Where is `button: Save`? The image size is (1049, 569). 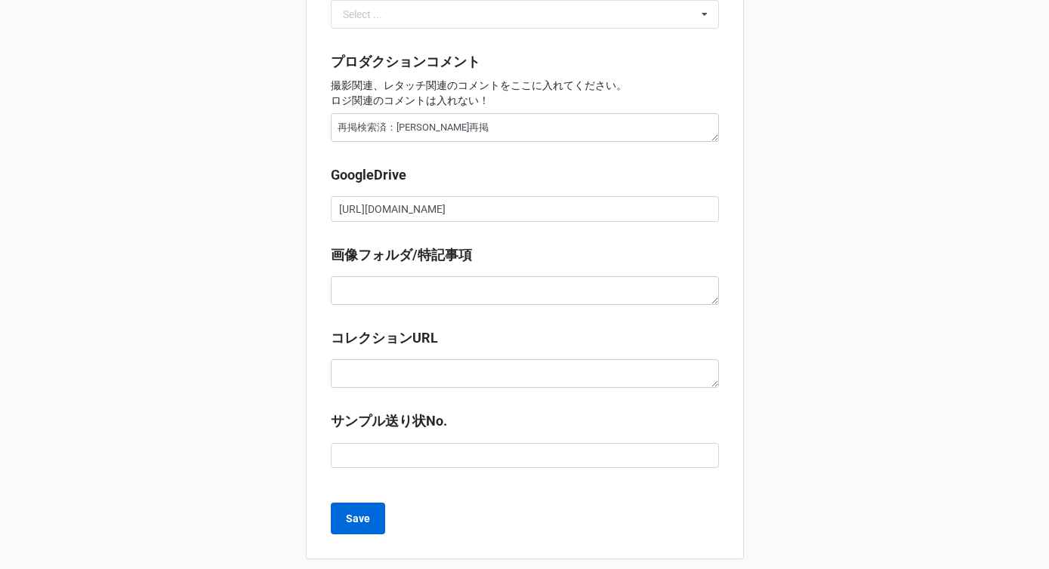 button: Save is located at coordinates (358, 519).